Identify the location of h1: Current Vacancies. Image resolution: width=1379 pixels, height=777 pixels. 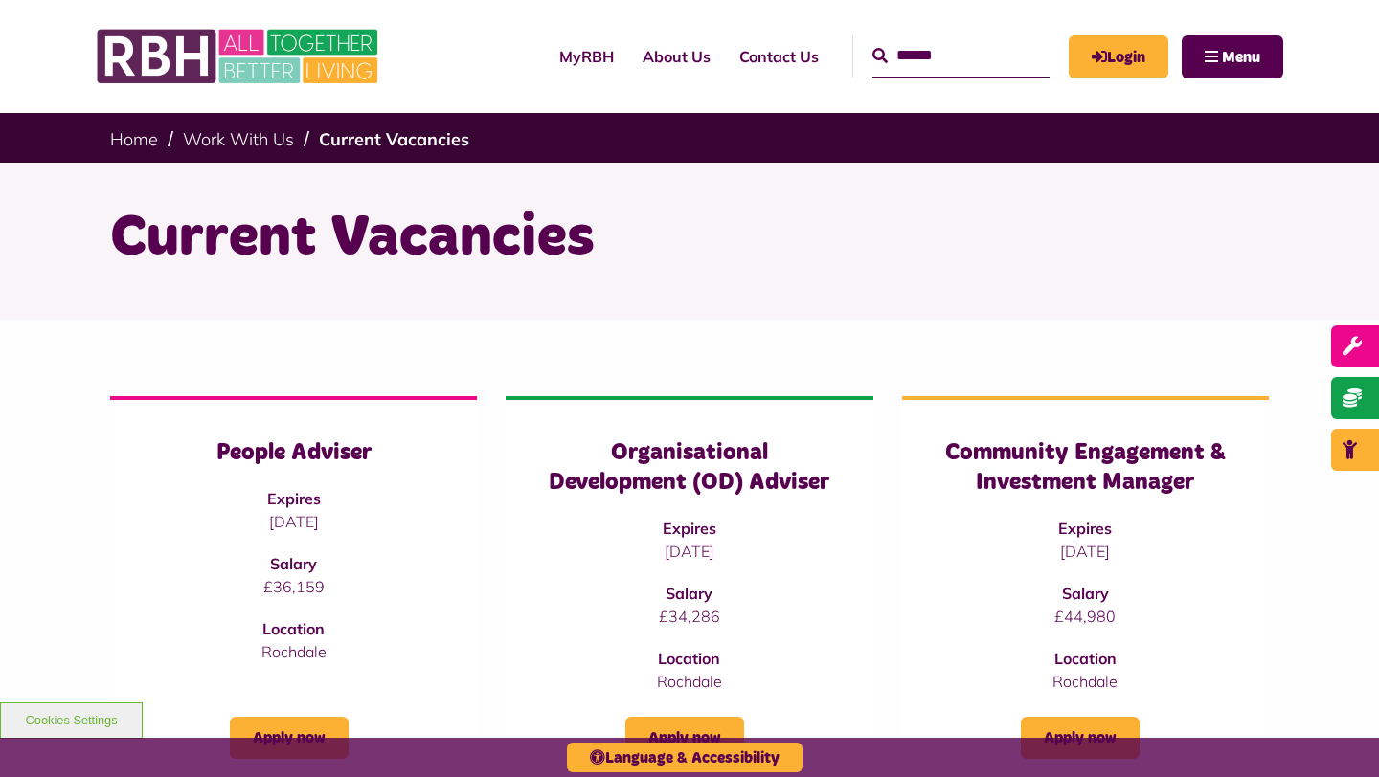
(689, 238).